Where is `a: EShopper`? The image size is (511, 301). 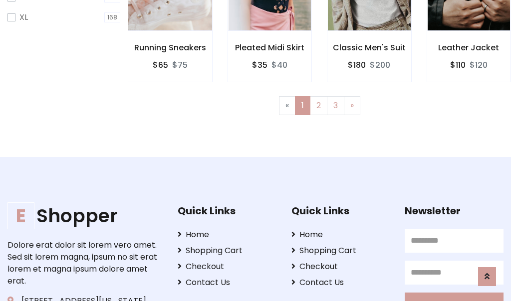
a: EShopper is located at coordinates (85, 216).